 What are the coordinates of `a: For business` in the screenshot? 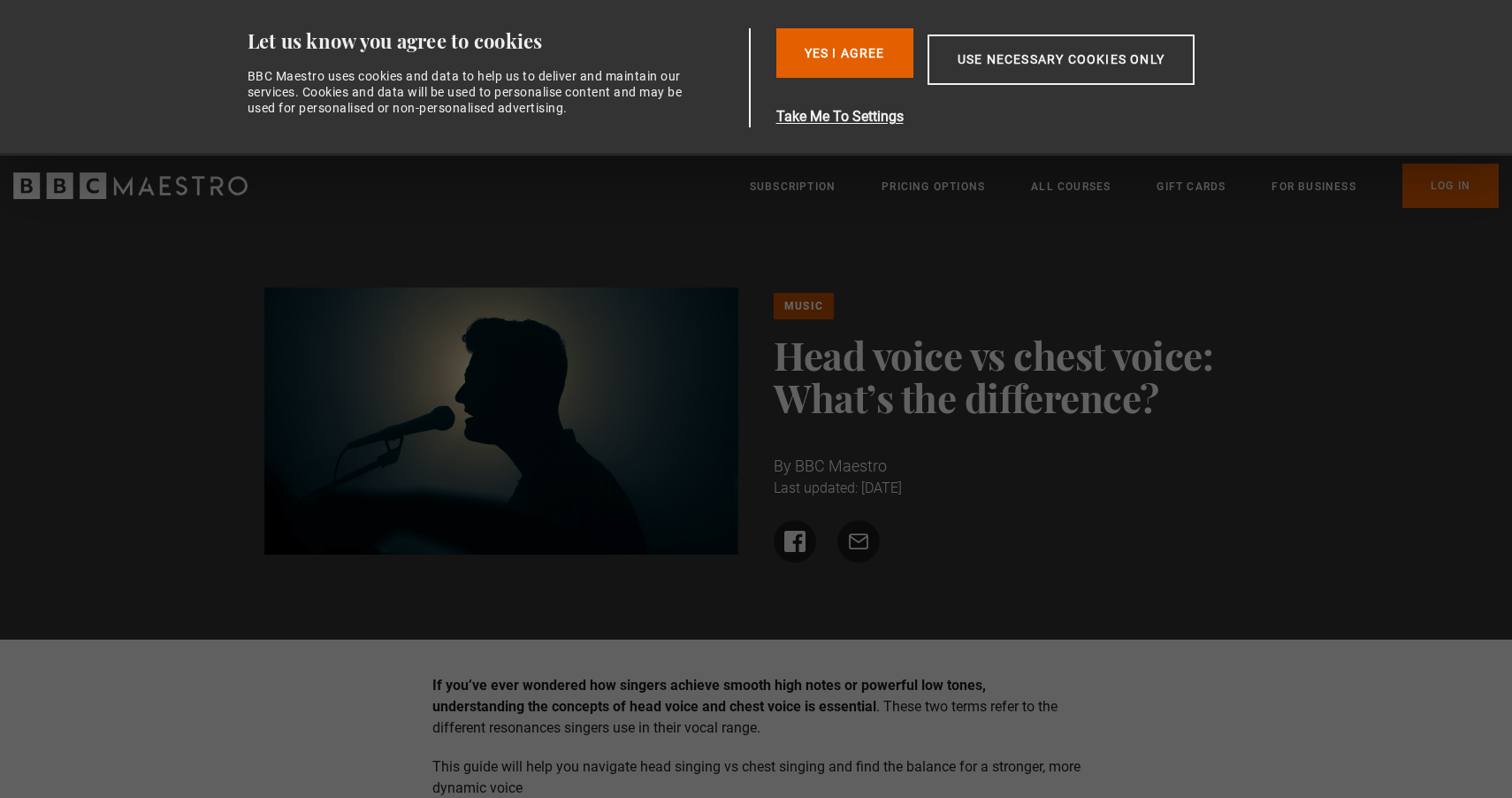 It's located at (1313, 187).